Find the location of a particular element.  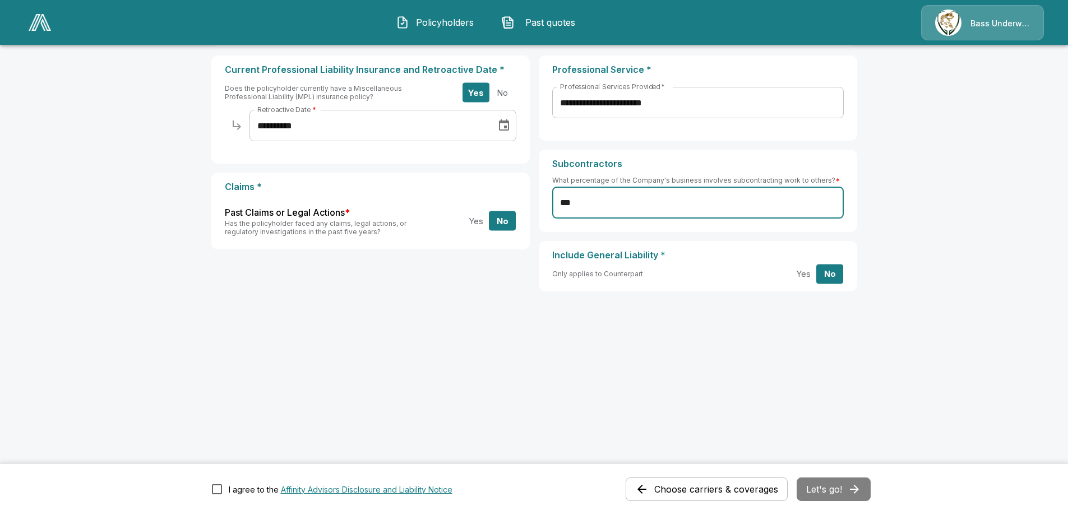

label: Past Claims or Legal Actions is located at coordinates (287, 212).